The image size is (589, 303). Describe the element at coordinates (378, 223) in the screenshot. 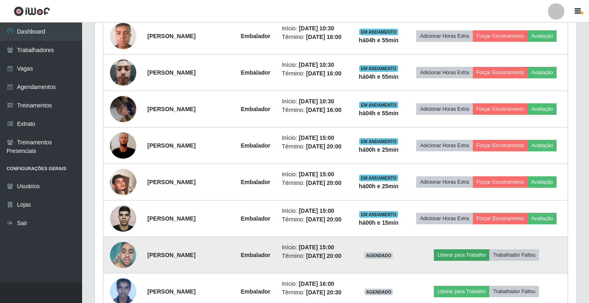

I see `strong: há 00 h e 15 min` at that location.